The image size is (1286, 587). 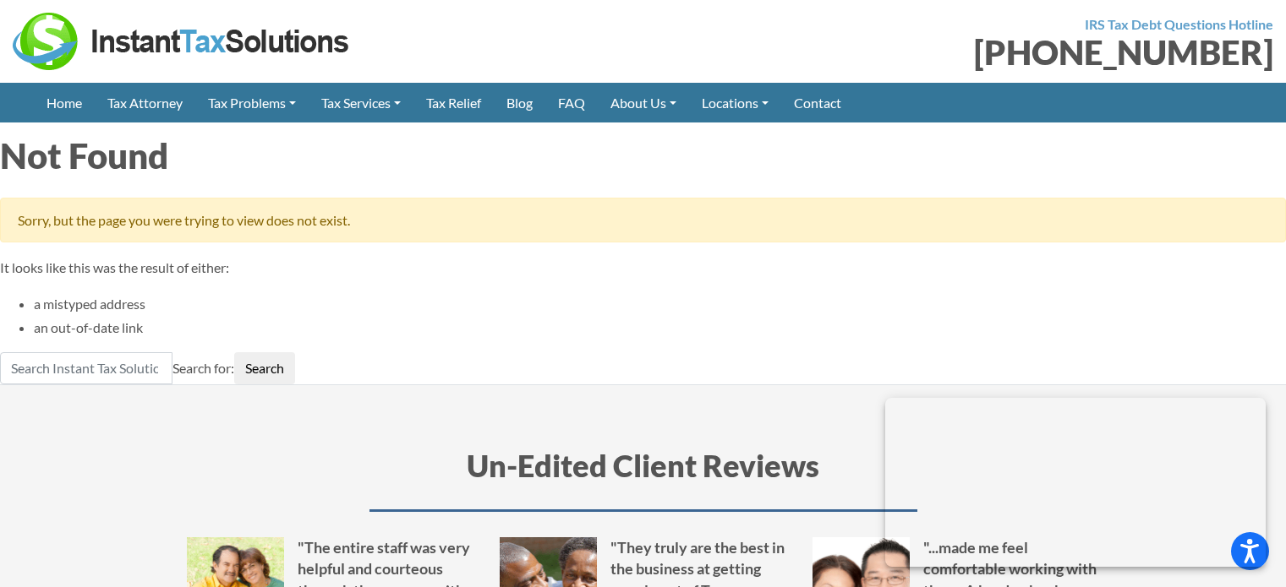 What do you see at coordinates (361, 102) in the screenshot?
I see `a: Tax Services` at bounding box center [361, 102].